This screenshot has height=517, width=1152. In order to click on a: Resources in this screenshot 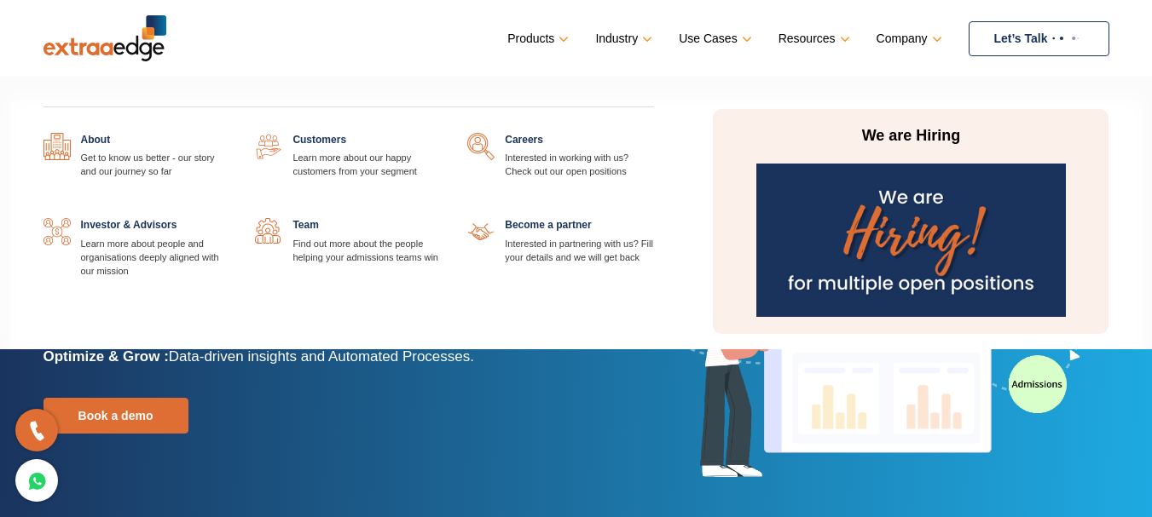, I will do `click(812, 38)`.